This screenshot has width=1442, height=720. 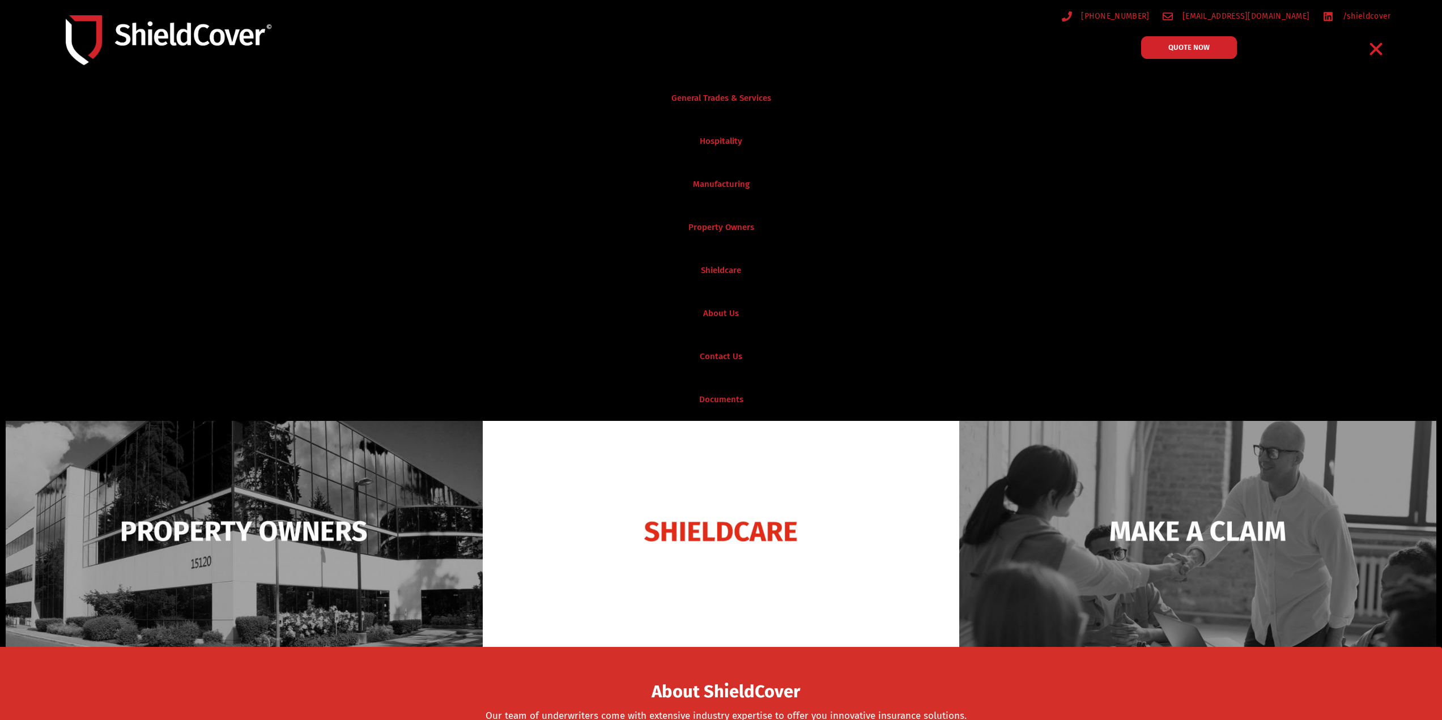 What do you see at coordinates (726, 694) in the screenshot?
I see `a: About ShieldCover` at bounding box center [726, 694].